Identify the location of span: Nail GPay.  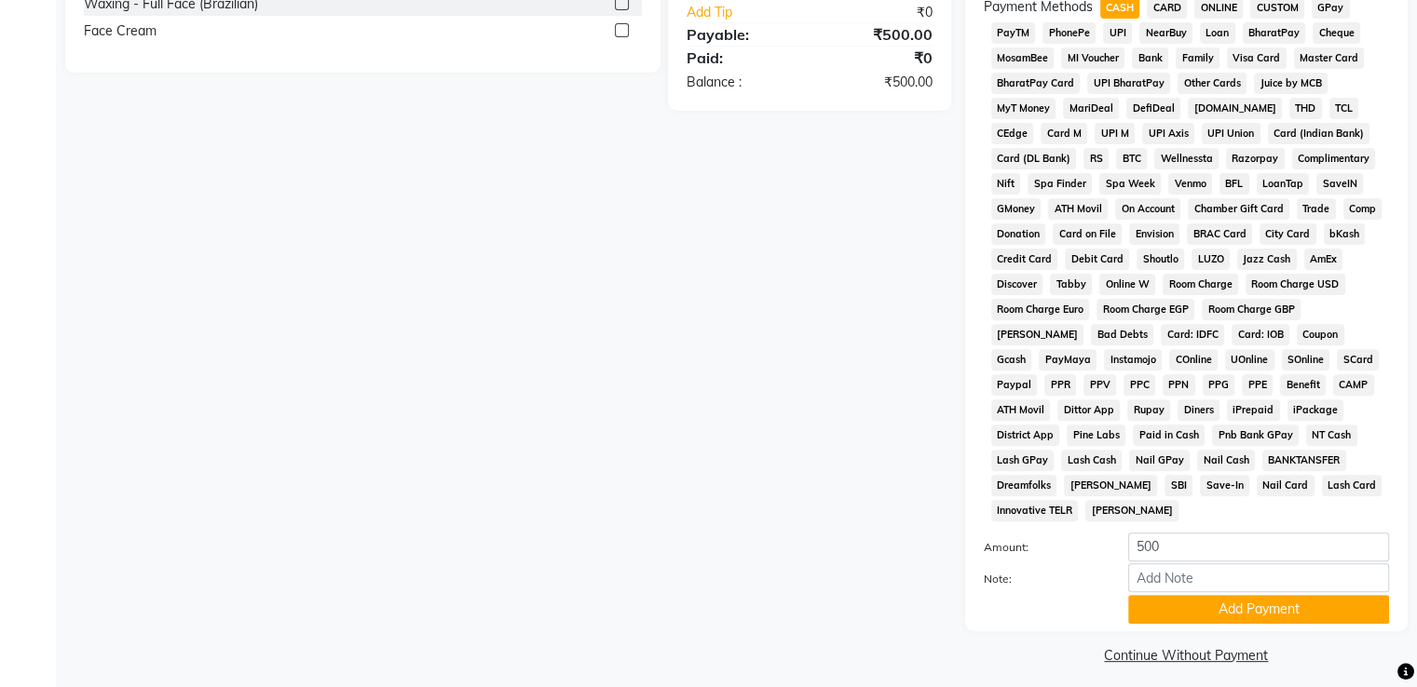
(1159, 460).